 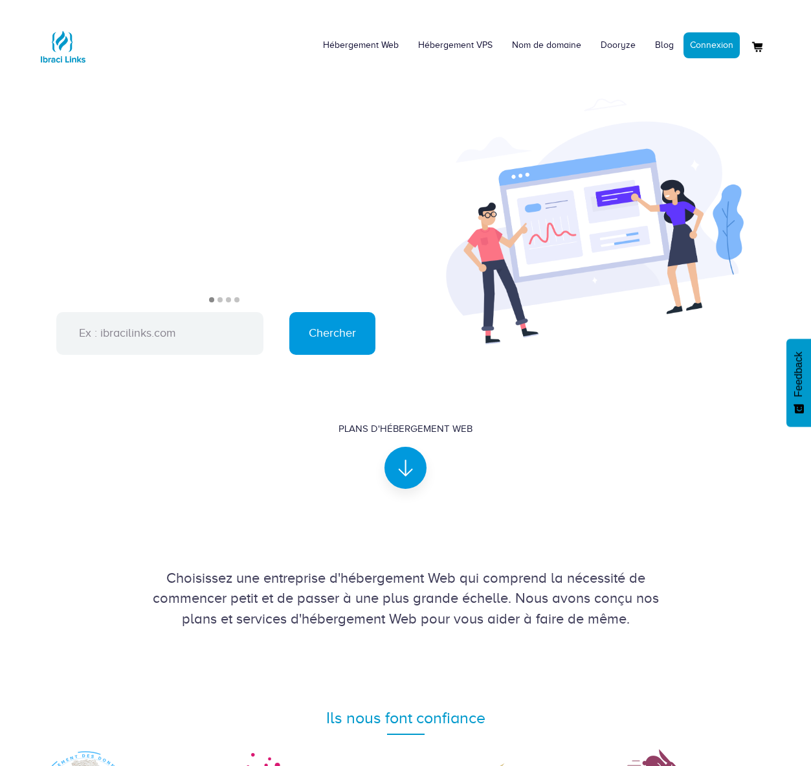 I want to click on div: Ils nous font confiance, so click(x=406, y=718).